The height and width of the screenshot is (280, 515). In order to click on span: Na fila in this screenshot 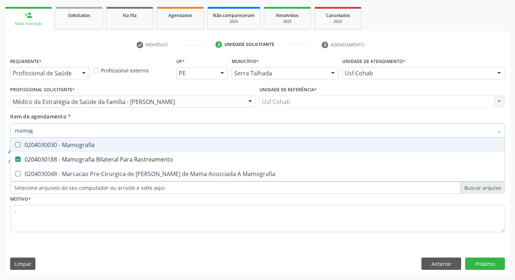, I will do `click(130, 15)`.